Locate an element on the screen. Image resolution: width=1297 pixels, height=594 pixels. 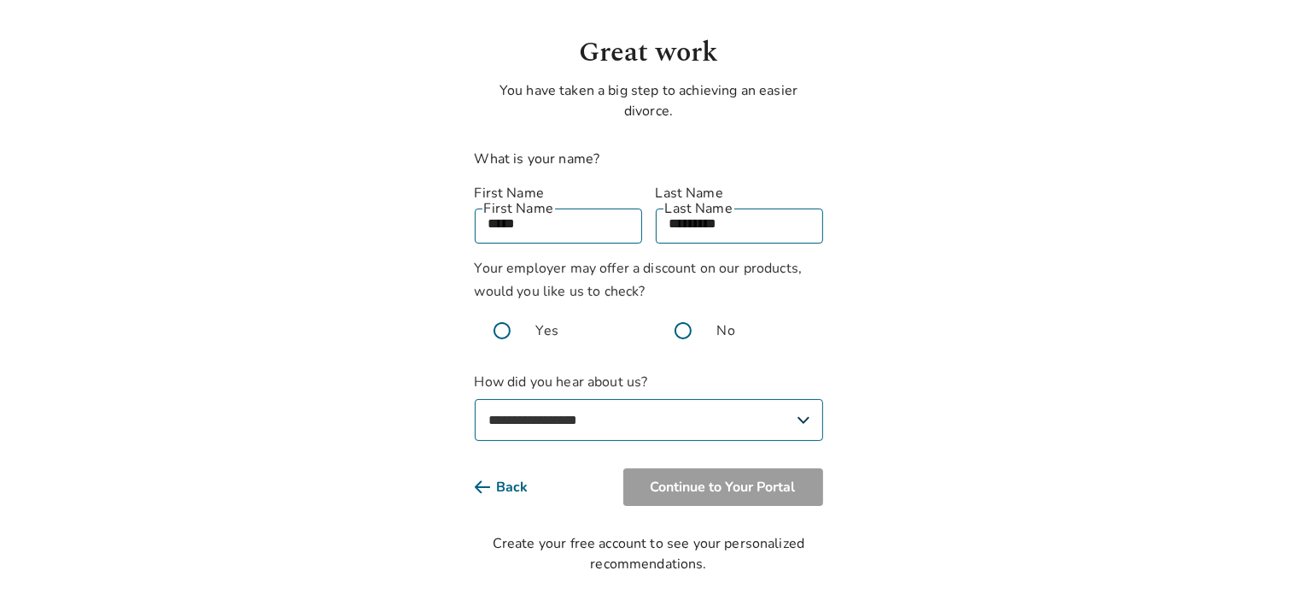
button: Back is located at coordinates (515, 487).